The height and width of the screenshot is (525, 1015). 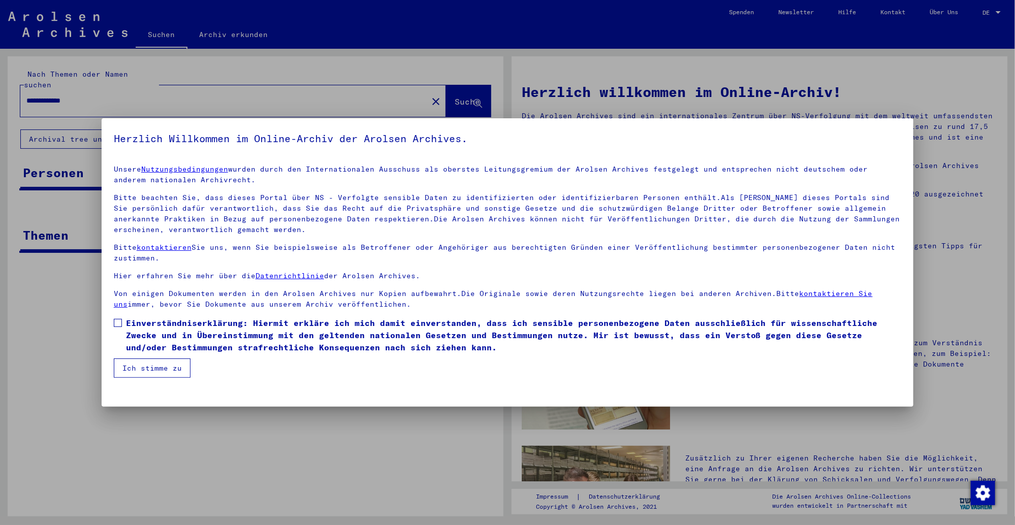 What do you see at coordinates (507, 253) in the screenshot?
I see `p: Bitte Sie uns, wenn Sie beispielsweise als Betroffener oder Angehöriger aus berechtigten Gründen ...` at bounding box center [507, 253].